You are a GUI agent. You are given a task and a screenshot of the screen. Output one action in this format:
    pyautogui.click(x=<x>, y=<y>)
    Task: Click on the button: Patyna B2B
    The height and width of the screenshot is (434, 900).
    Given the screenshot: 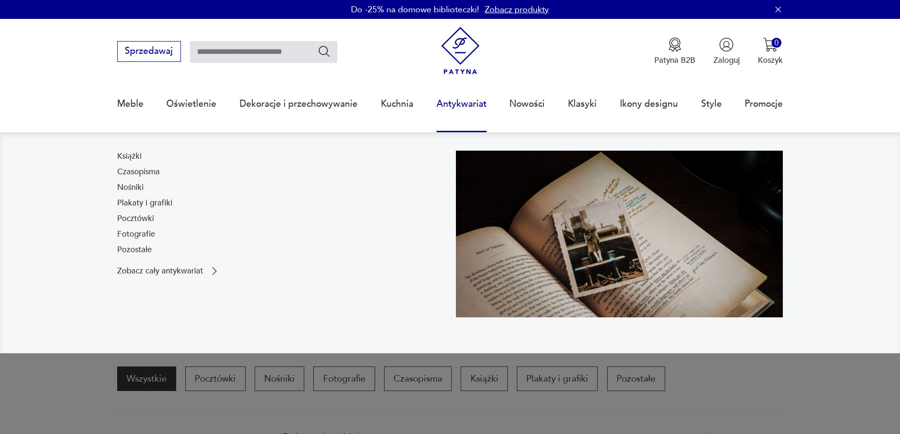 What is the action you would take?
    pyautogui.click(x=675, y=52)
    